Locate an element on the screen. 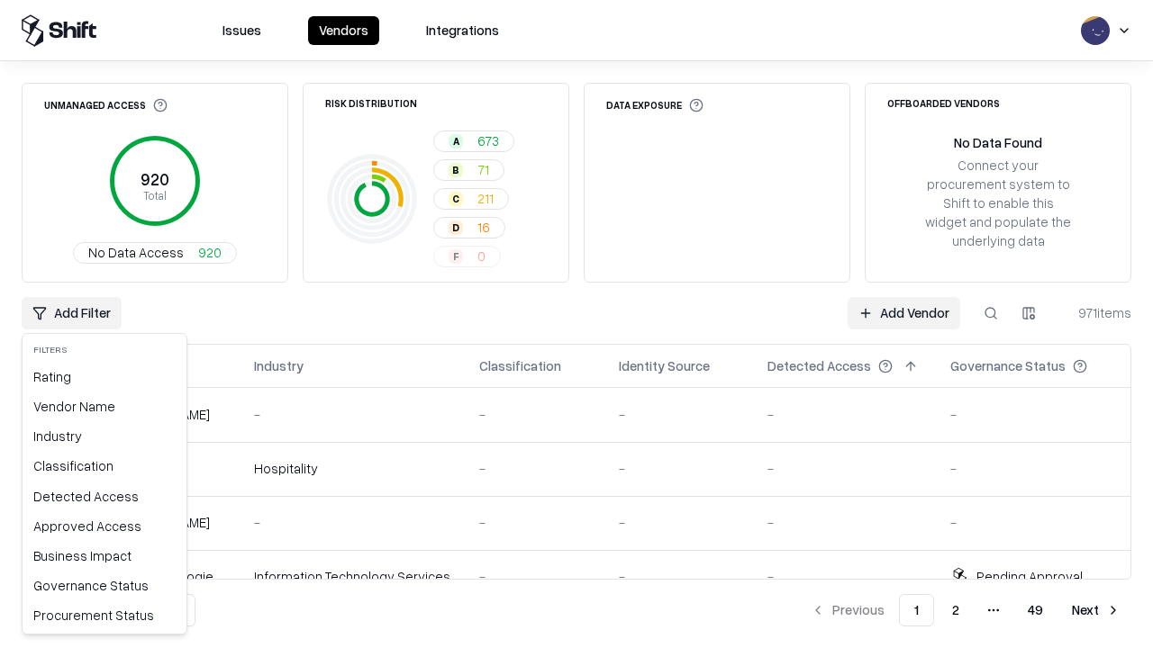  div: Detected Access is located at coordinates (104, 496).